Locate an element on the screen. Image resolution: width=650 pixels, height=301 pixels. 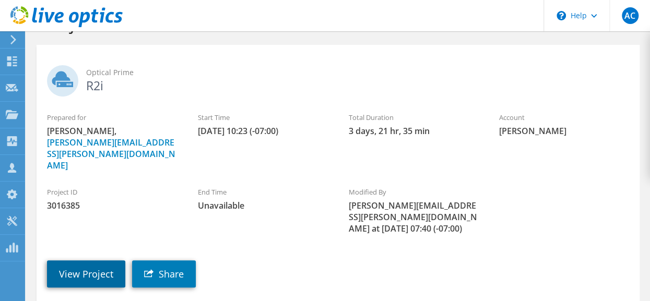
span: 3016385 is located at coordinates (112, 206).